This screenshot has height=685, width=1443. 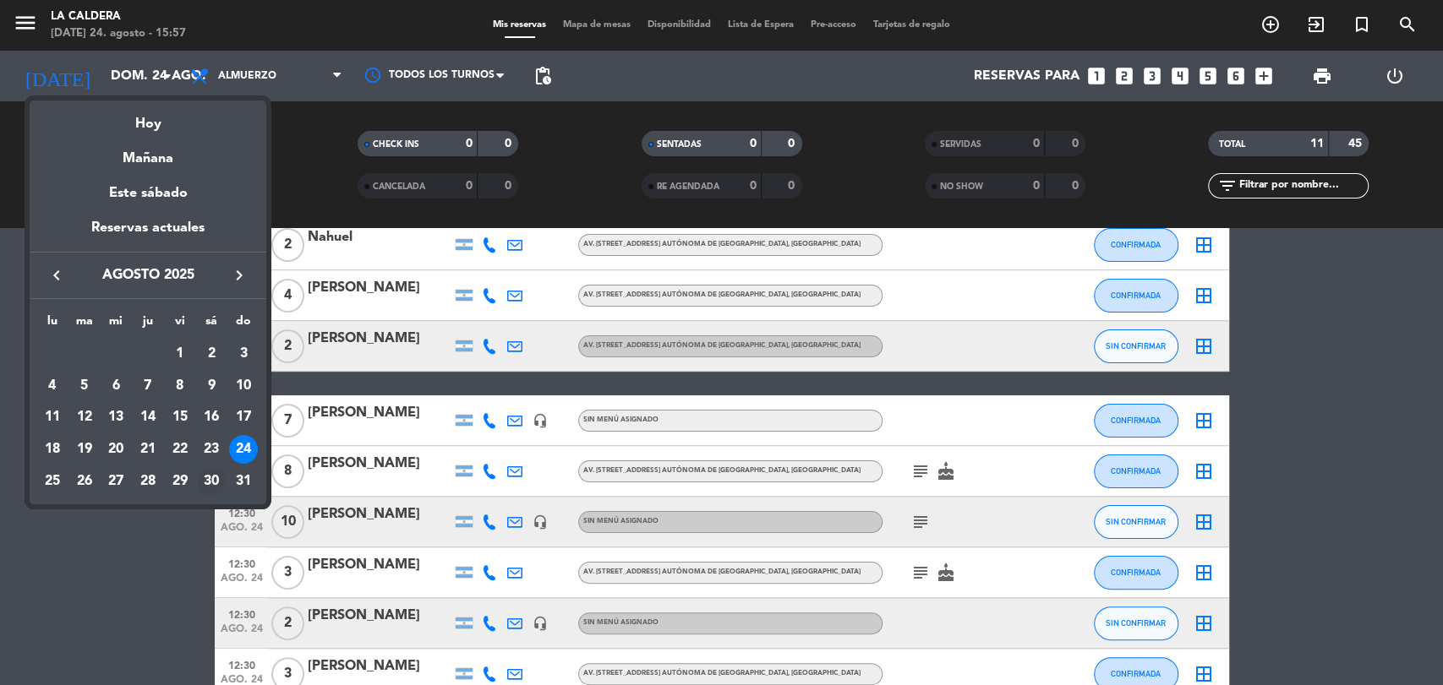 What do you see at coordinates (52, 418) in the screenshot?
I see `div: 11` at bounding box center [52, 418].